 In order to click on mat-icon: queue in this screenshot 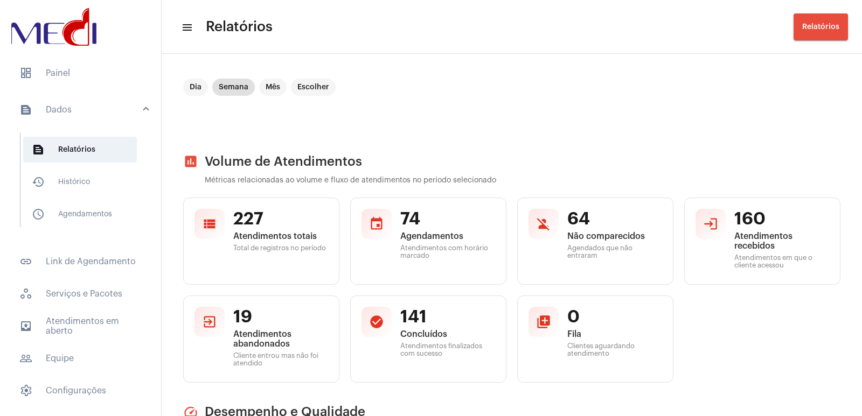, I will do `click(543, 322)`.